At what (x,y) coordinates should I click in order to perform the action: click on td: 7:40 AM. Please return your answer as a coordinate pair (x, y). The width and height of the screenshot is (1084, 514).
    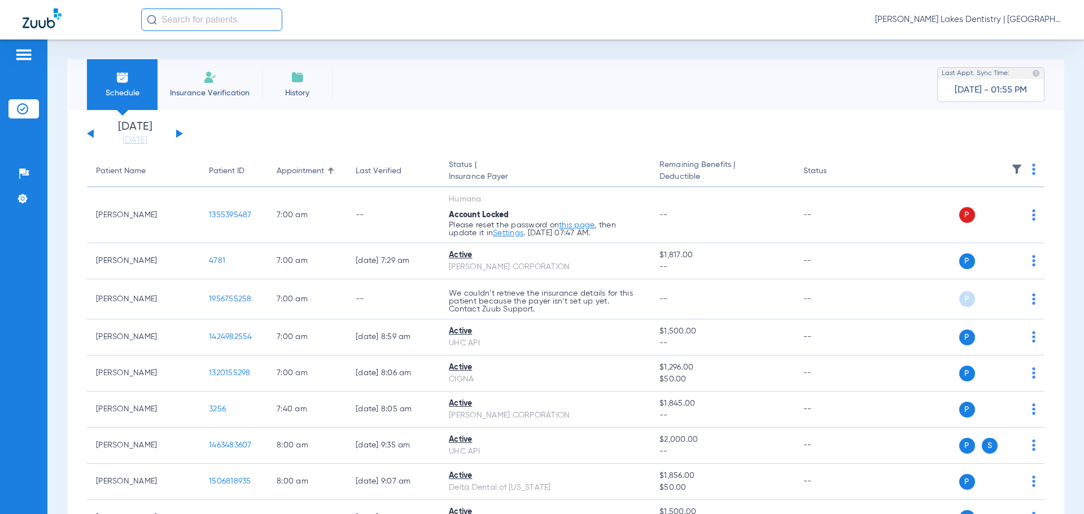
    Looking at the image, I should click on (307, 410).